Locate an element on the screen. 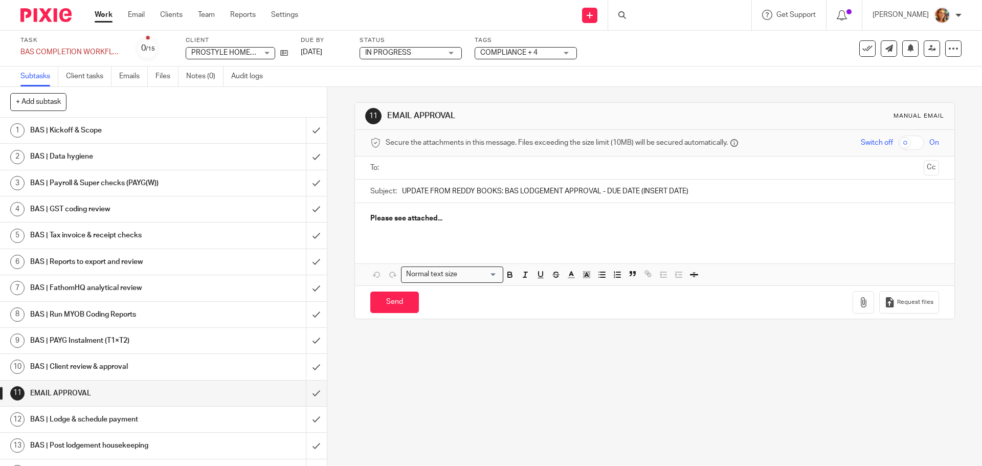 This screenshot has width=982, height=466. img: Pixie is located at coordinates (46, 15).